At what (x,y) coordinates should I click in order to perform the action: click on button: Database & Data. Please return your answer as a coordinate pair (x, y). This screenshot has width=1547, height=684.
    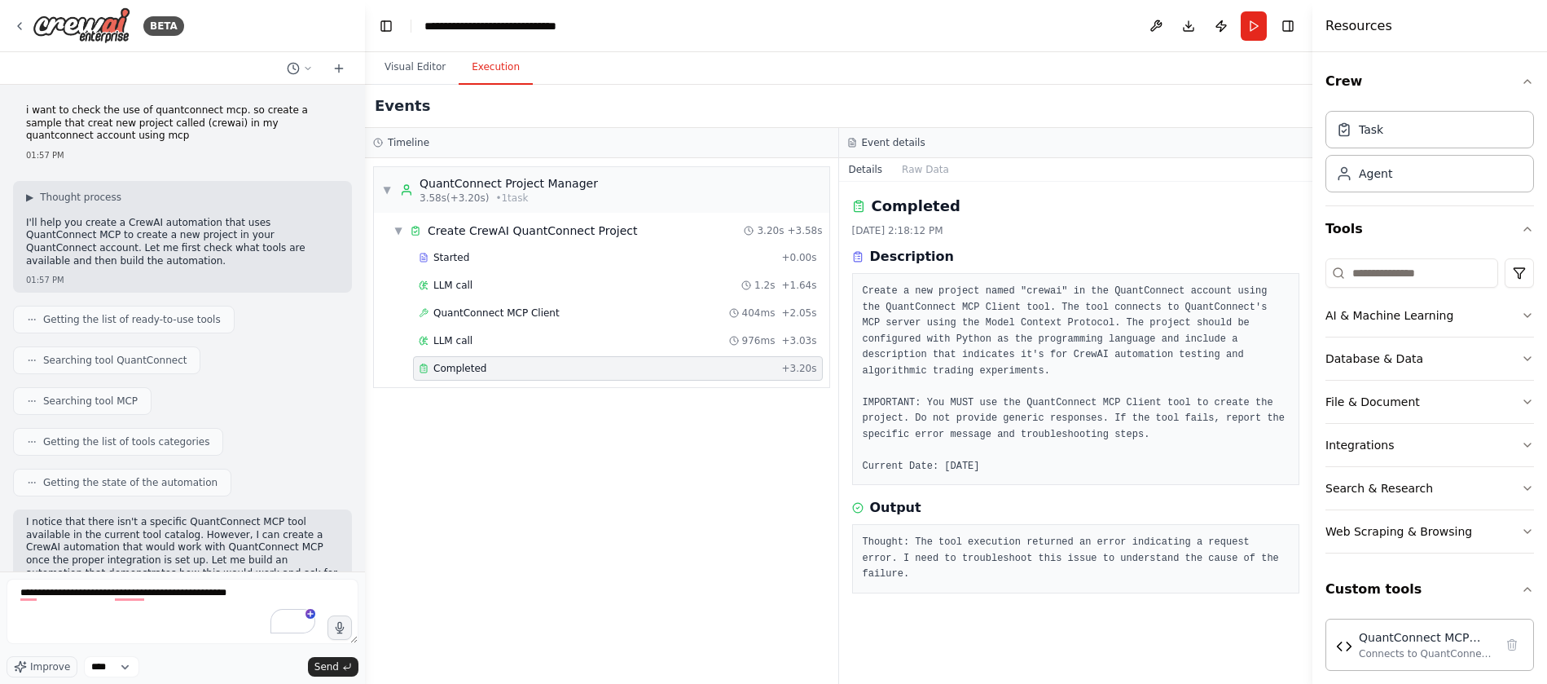
    Looking at the image, I should click on (1430, 359).